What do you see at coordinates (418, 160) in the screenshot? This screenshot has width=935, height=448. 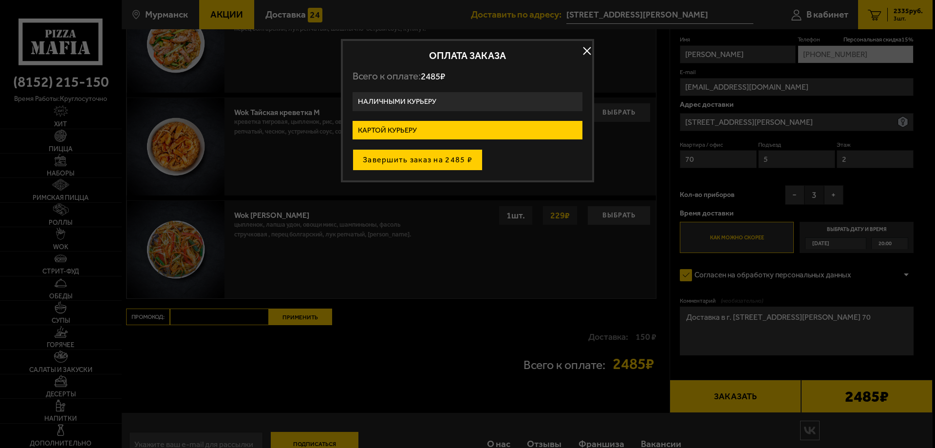 I see `button: Завершить заказ на 2485 ₽` at bounding box center [418, 160].